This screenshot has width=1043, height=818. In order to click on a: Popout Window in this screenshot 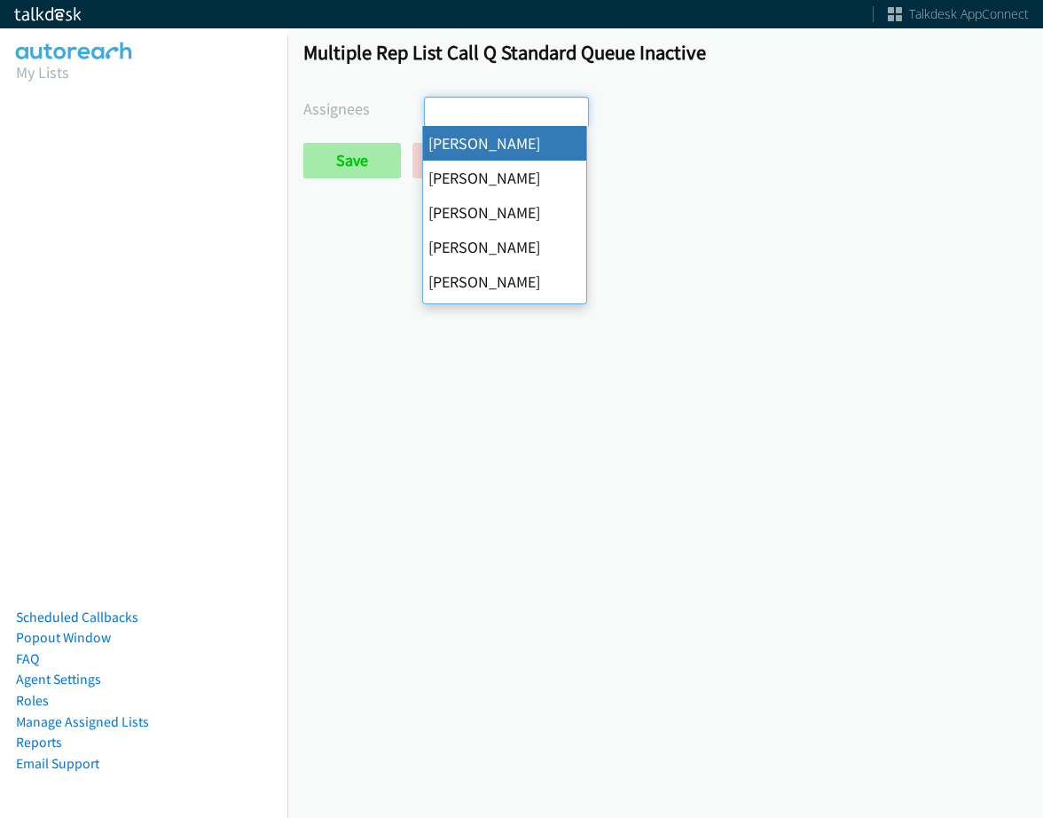, I will do `click(63, 637)`.